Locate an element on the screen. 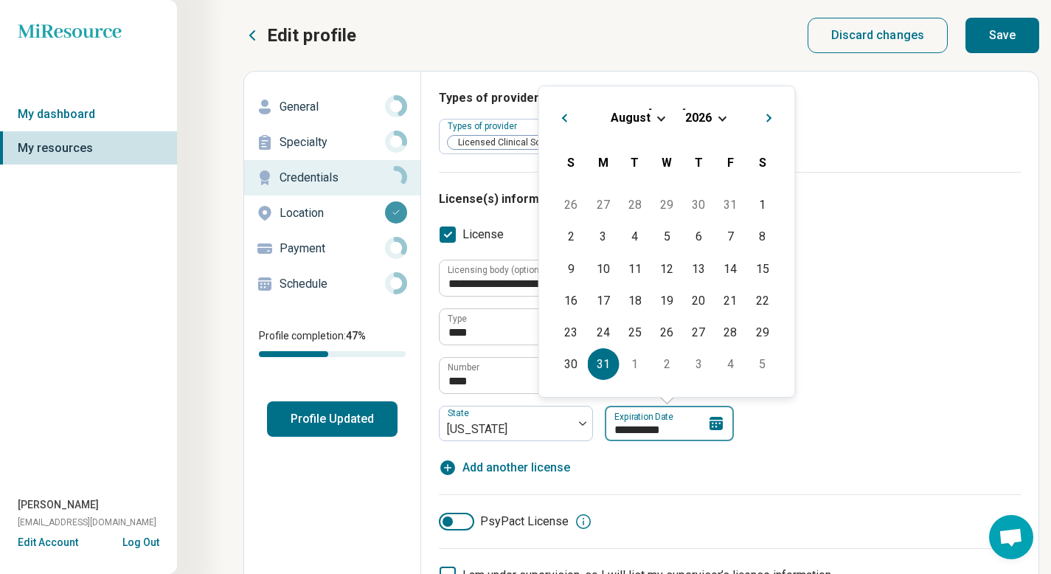  div: Choose Friday, August 28th, 2026 is located at coordinates (730, 332).